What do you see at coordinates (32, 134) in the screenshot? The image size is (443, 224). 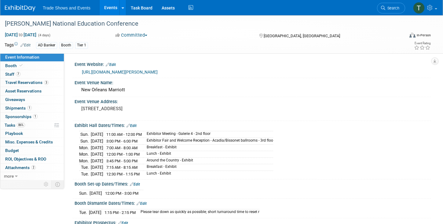 I see `a: Playbook` at bounding box center [32, 134].